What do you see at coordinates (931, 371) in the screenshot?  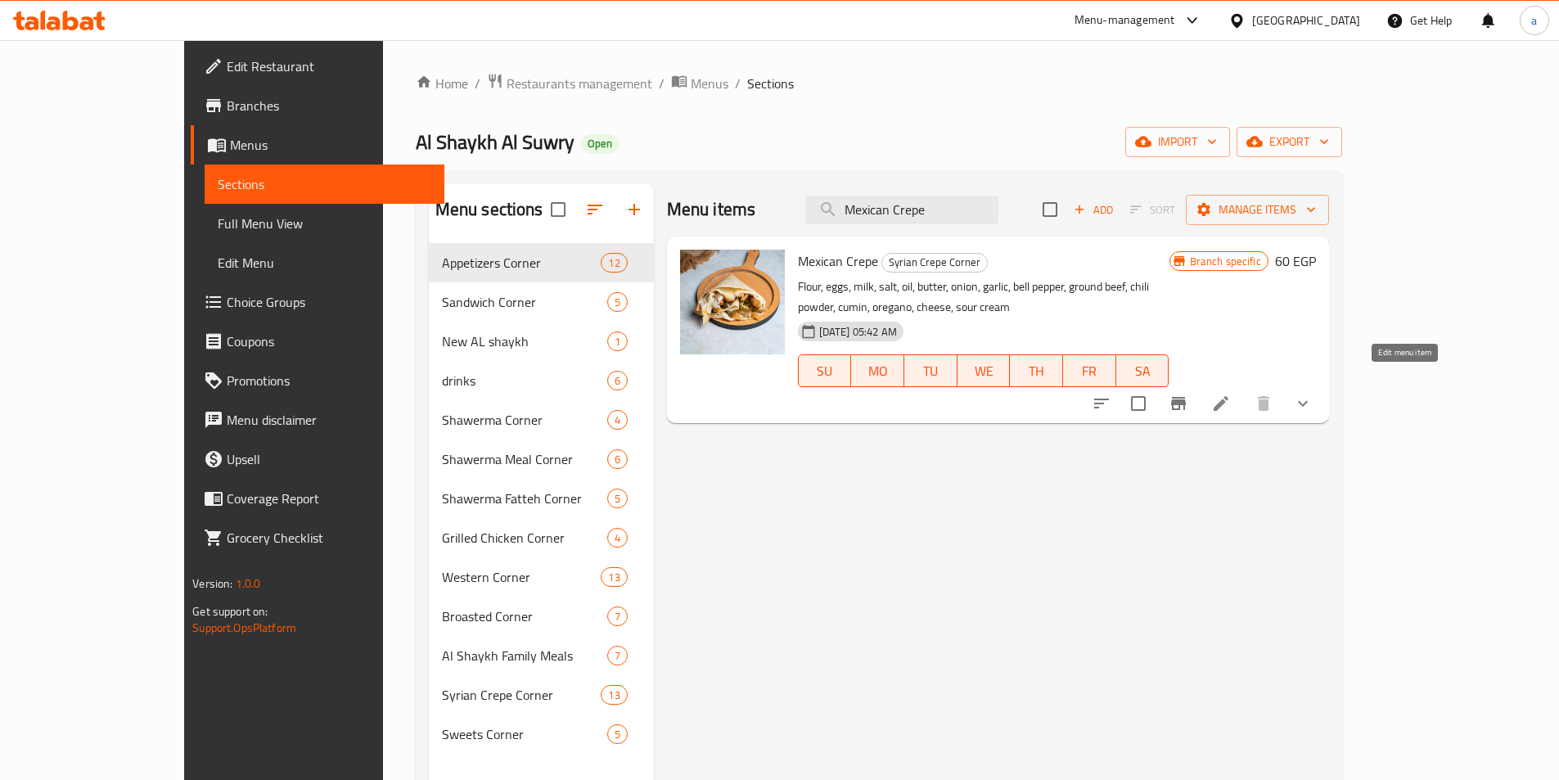 I see `button: TU` at bounding box center [931, 371].